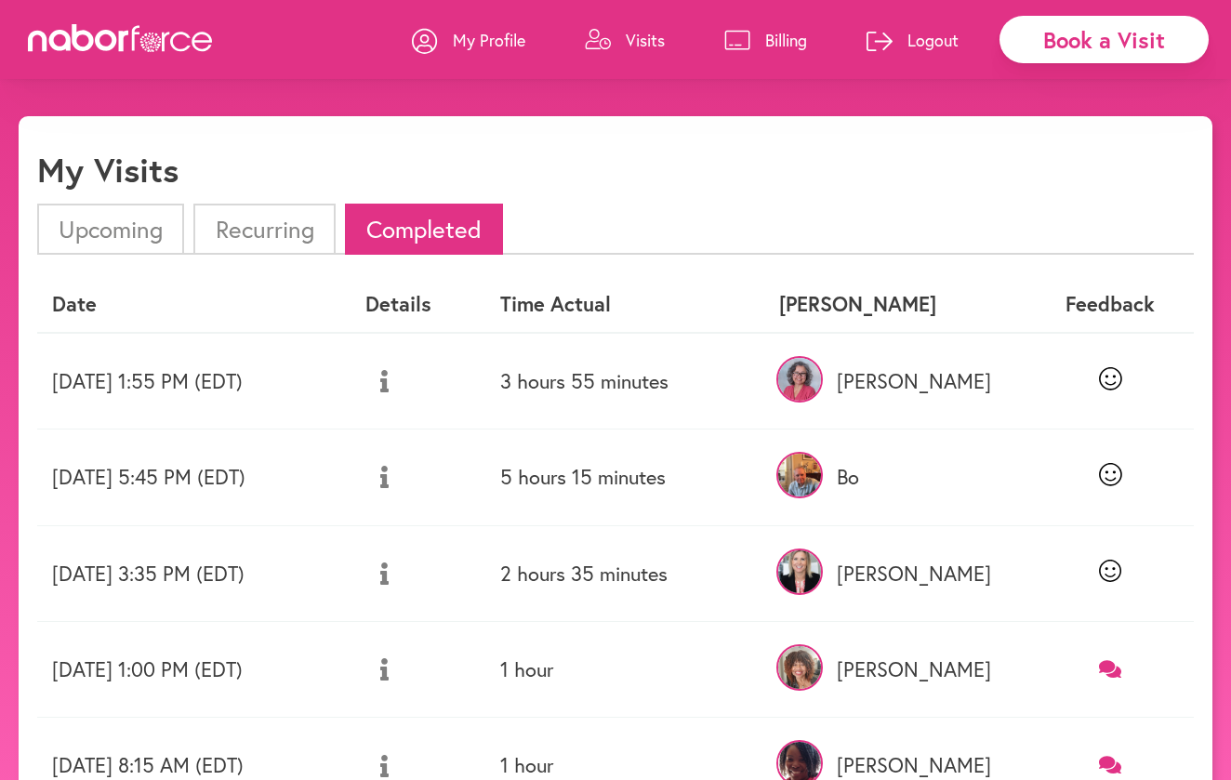 Image resolution: width=1231 pixels, height=780 pixels. What do you see at coordinates (624, 573) in the screenshot?
I see `td: 2 hours 35 minutes` at bounding box center [624, 573].